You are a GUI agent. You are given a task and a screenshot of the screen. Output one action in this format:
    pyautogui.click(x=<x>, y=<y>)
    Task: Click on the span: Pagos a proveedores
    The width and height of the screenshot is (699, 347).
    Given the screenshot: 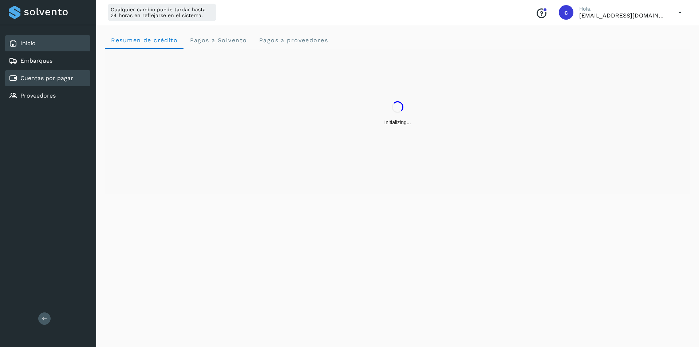 What is the action you would take?
    pyautogui.click(x=293, y=40)
    